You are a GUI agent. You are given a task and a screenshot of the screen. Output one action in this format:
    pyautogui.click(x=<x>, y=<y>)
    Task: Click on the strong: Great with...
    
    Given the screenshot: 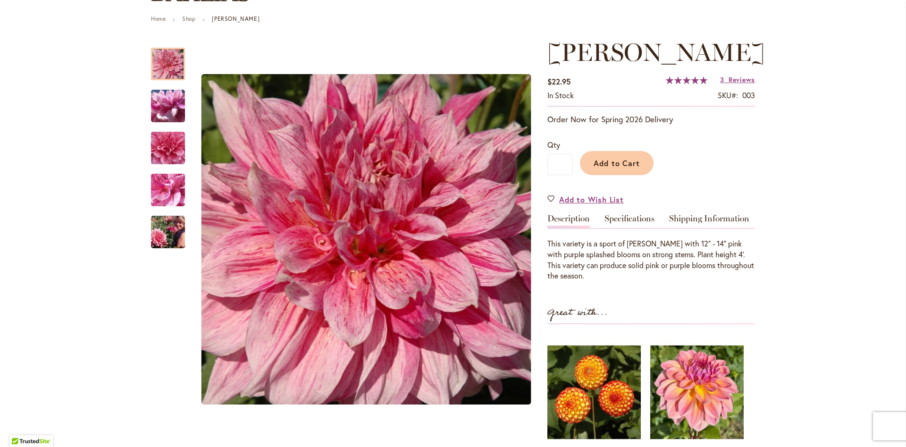 What is the action you would take?
    pyautogui.click(x=578, y=313)
    